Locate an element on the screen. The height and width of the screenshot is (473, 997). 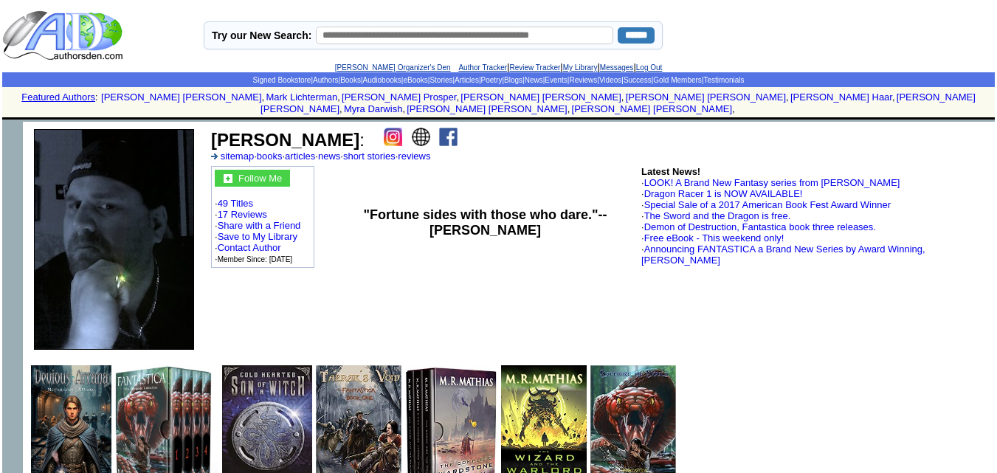
a: books is located at coordinates (269, 156).